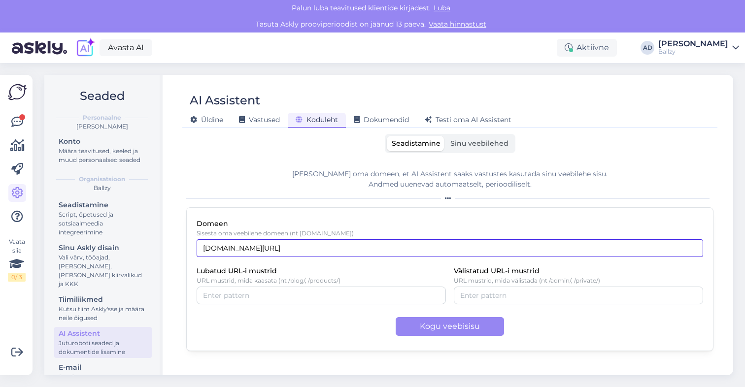 This screenshot has width=745, height=387. Describe the element at coordinates (381, 120) in the screenshot. I see `span: Dokumendid` at that location.